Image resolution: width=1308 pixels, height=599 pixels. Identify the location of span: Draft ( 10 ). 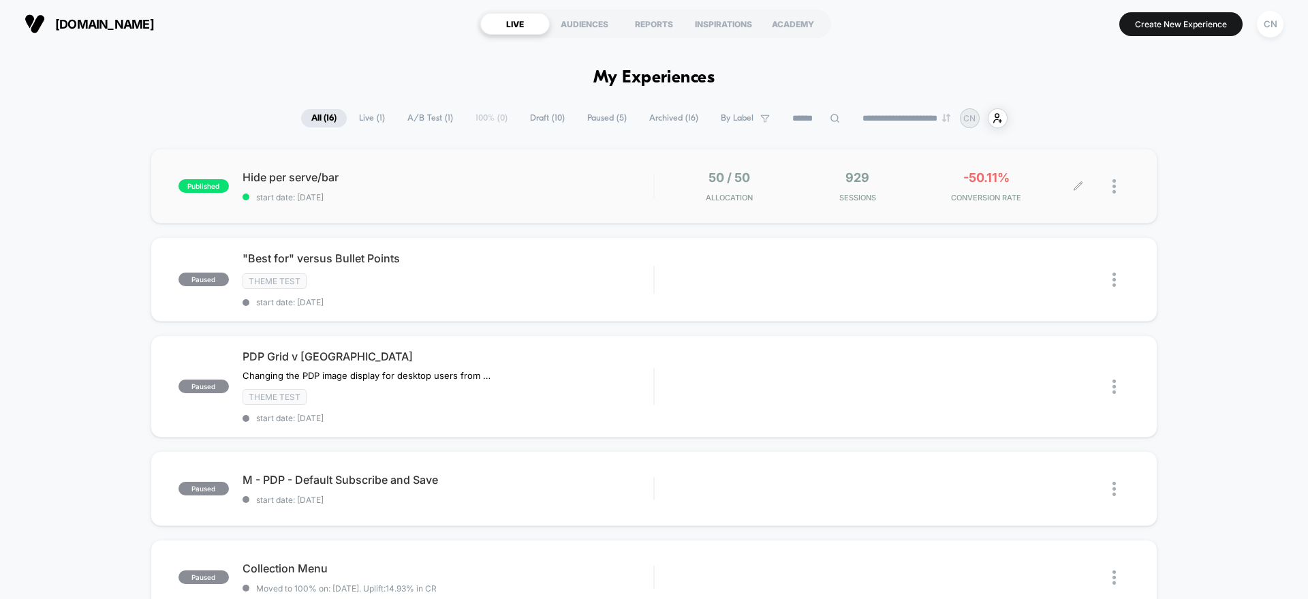
(547, 118).